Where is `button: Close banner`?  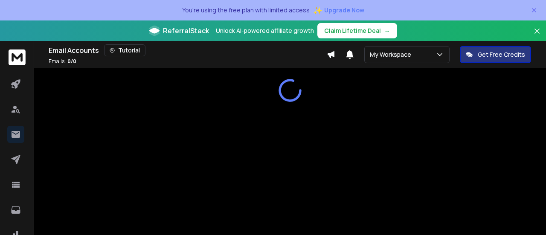
button: Close banner is located at coordinates (537, 36).